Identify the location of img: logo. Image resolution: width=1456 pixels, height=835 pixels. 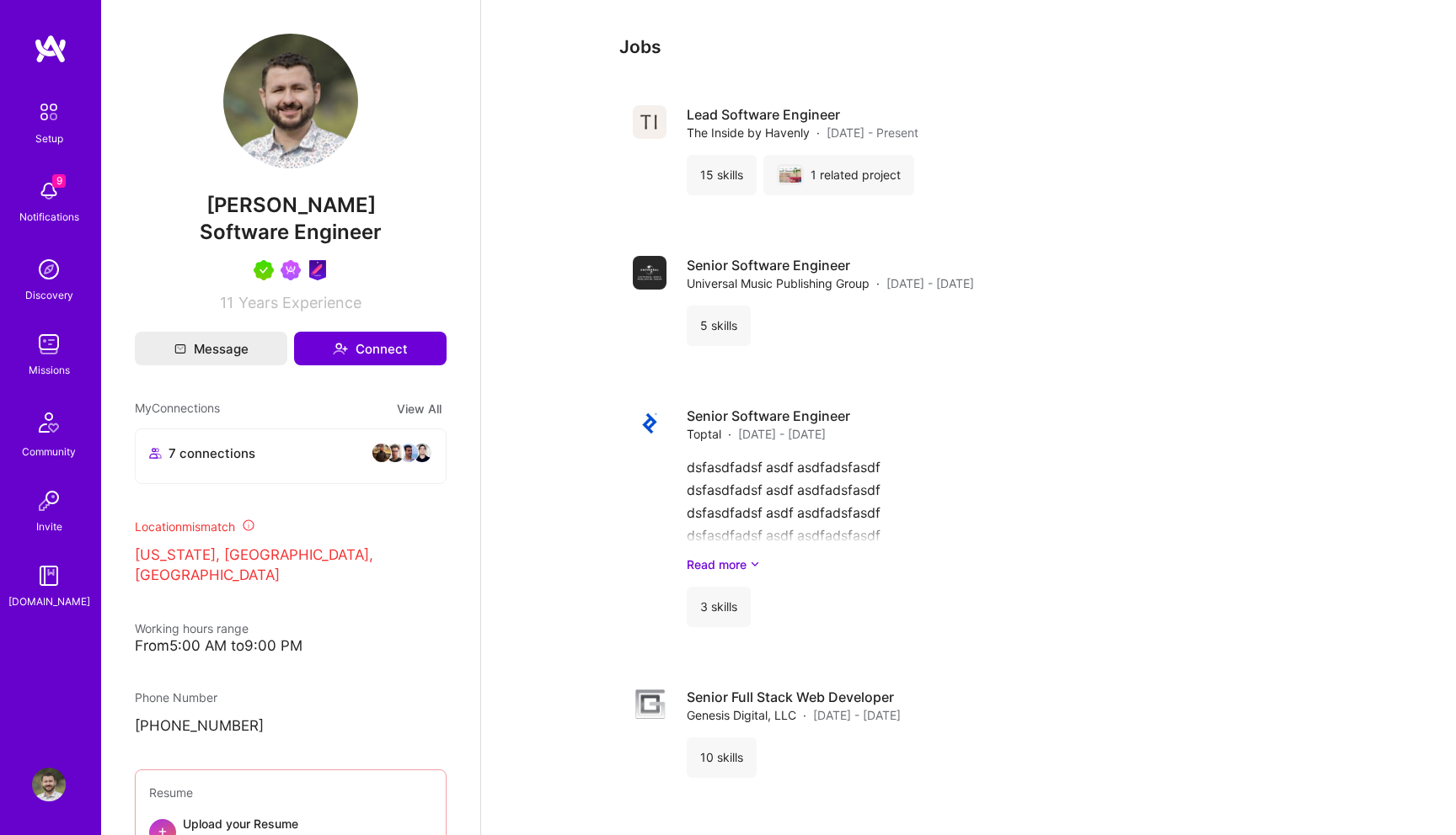
(51, 49).